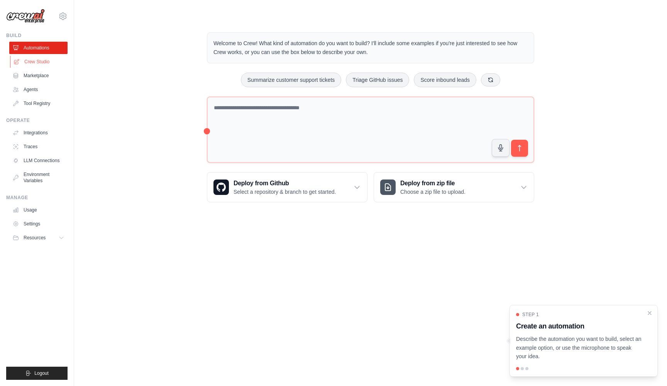 This screenshot has width=667, height=386. What do you see at coordinates (647, 367) in the screenshot?
I see `div: Chat Widget` at bounding box center [647, 367].